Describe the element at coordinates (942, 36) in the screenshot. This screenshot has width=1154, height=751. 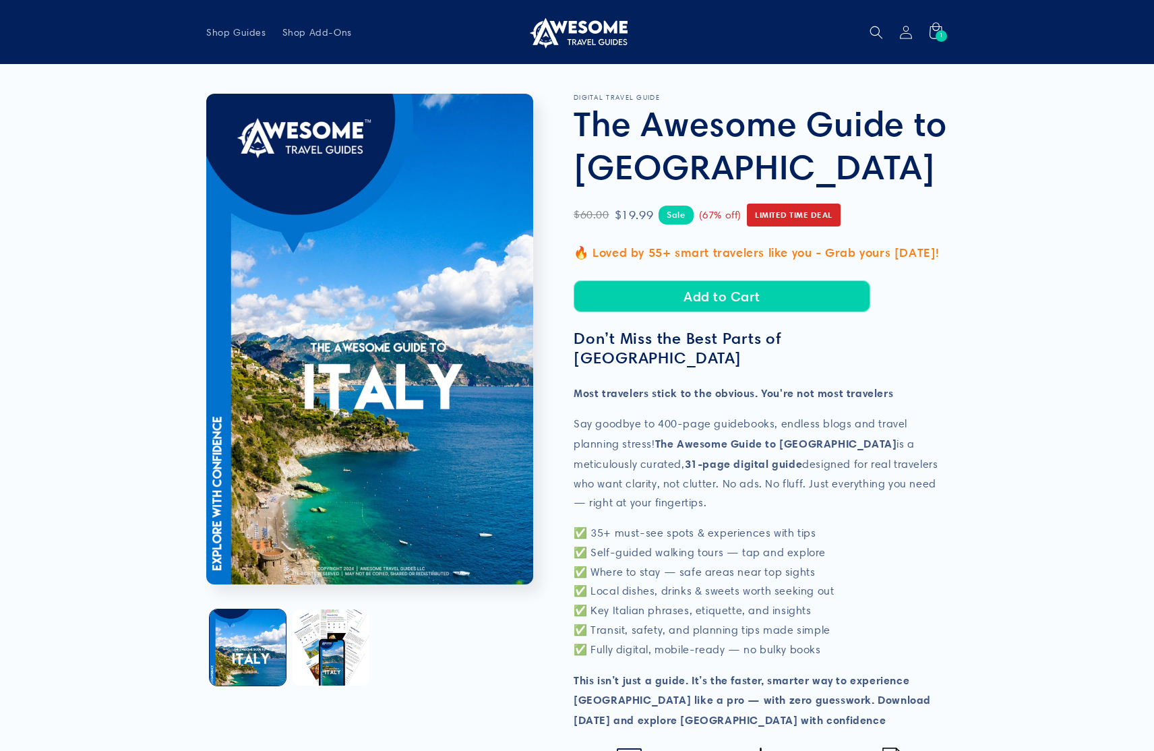
I see `span: 1` at that location.